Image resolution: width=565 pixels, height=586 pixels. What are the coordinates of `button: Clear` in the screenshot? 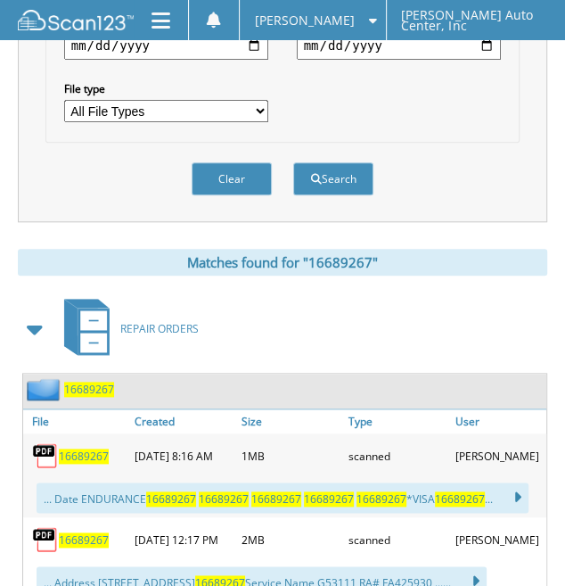 It's located at (232, 178).